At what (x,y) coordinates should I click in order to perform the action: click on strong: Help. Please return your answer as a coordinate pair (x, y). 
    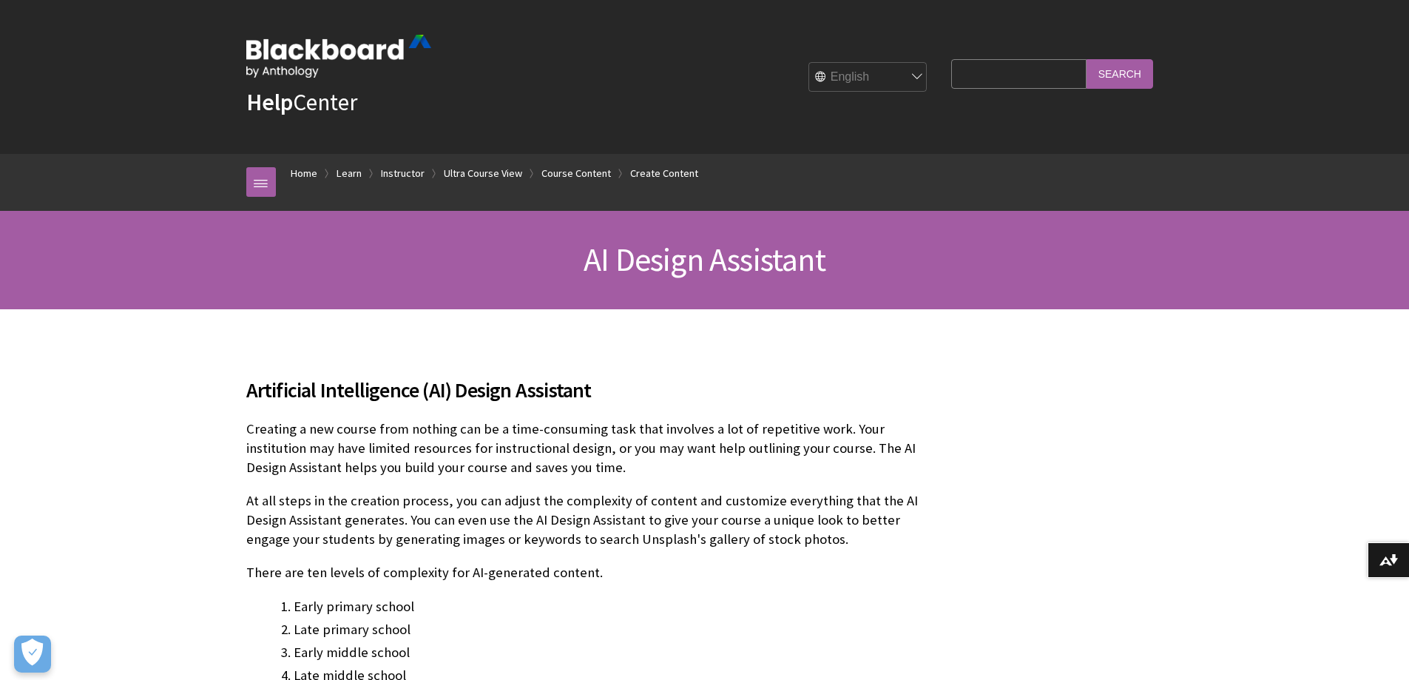
    Looking at the image, I should click on (269, 102).